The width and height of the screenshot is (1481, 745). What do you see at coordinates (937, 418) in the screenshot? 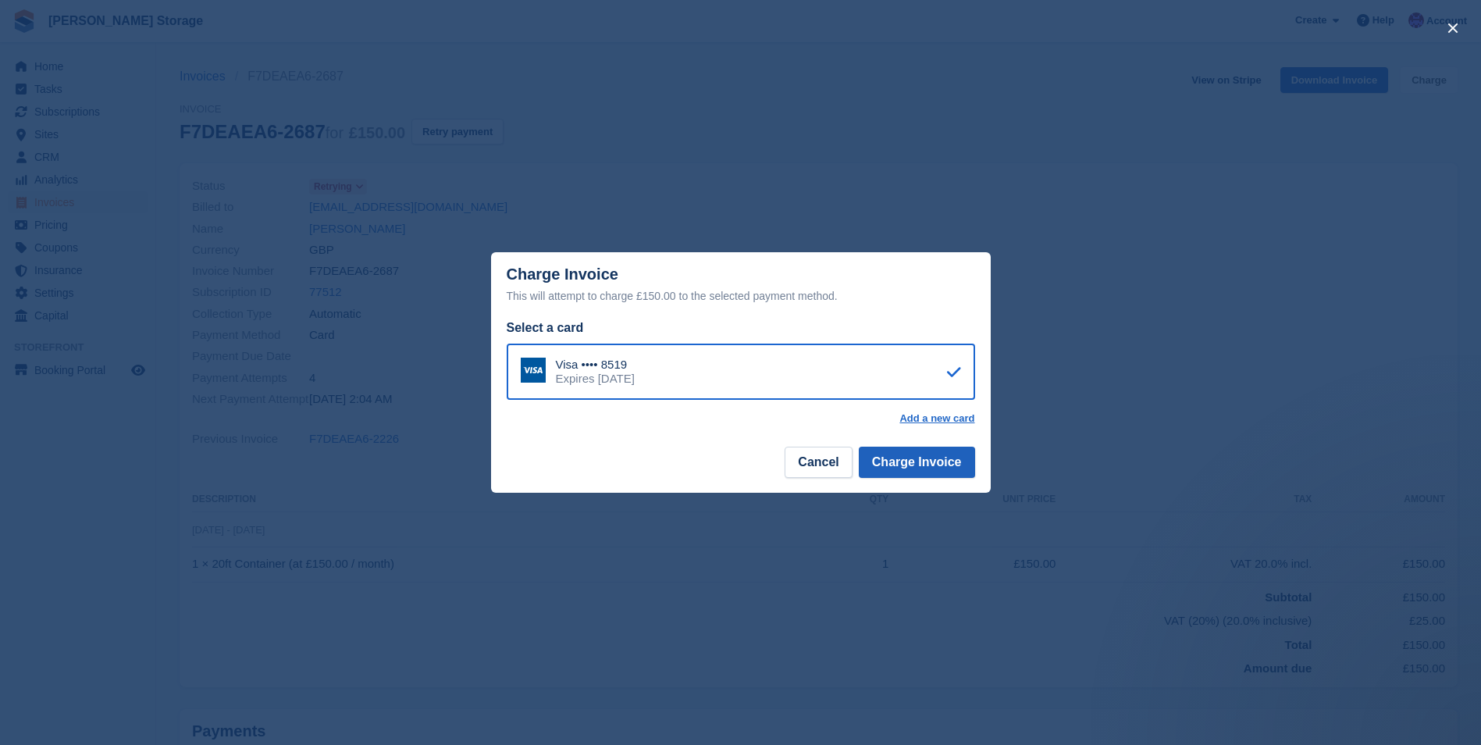
I see `a: Add a new card` at bounding box center [937, 418].